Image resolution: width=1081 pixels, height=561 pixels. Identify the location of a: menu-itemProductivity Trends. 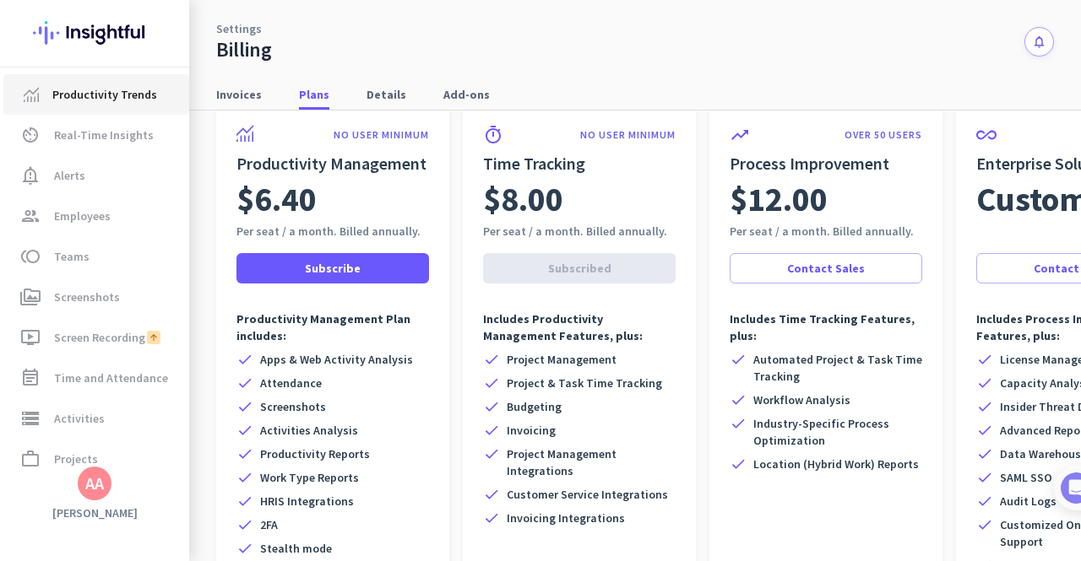
(96, 95).